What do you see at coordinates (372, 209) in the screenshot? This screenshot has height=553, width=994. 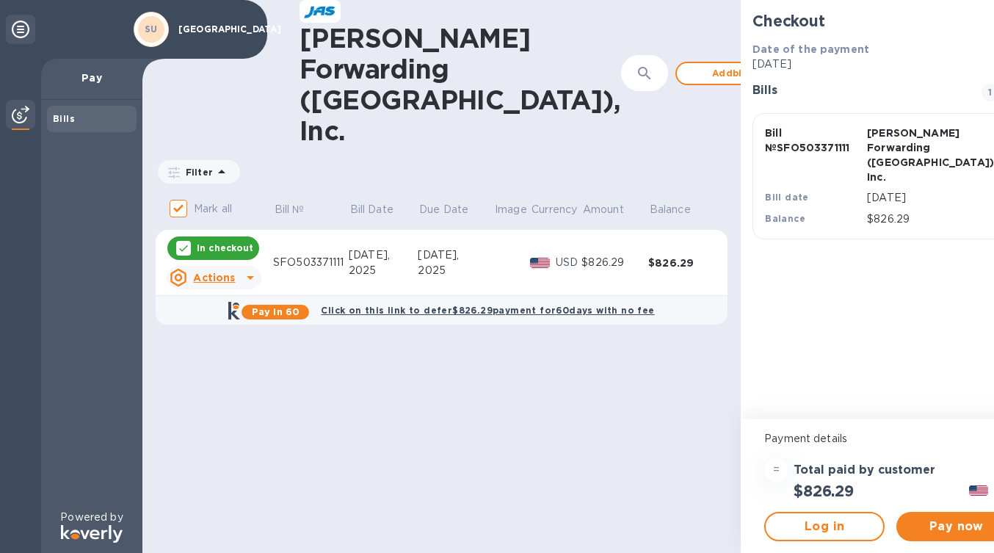 I see `p: Bill Date` at bounding box center [372, 209].